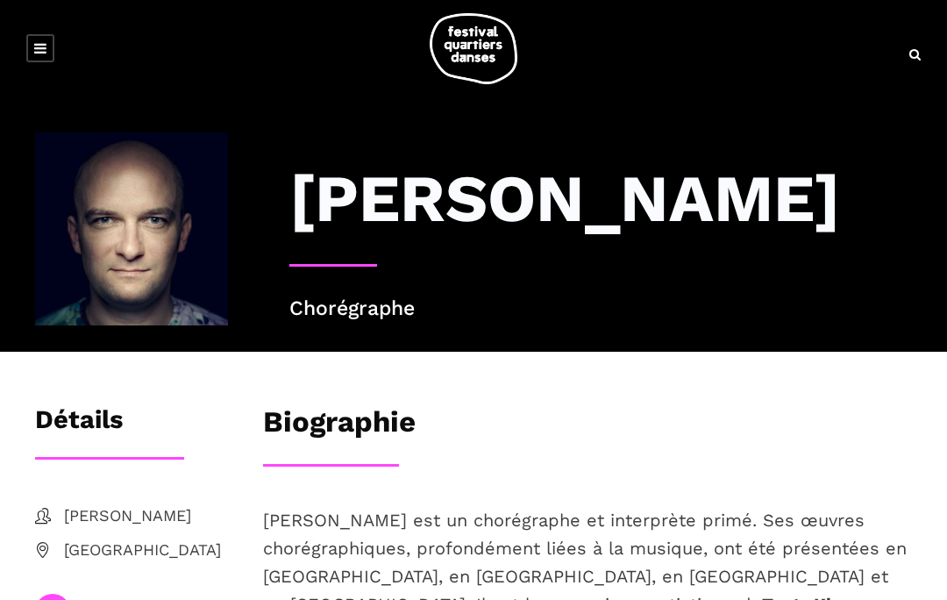 This screenshot has height=600, width=947. I want to click on img: Janusz Orlik, so click(132, 229).